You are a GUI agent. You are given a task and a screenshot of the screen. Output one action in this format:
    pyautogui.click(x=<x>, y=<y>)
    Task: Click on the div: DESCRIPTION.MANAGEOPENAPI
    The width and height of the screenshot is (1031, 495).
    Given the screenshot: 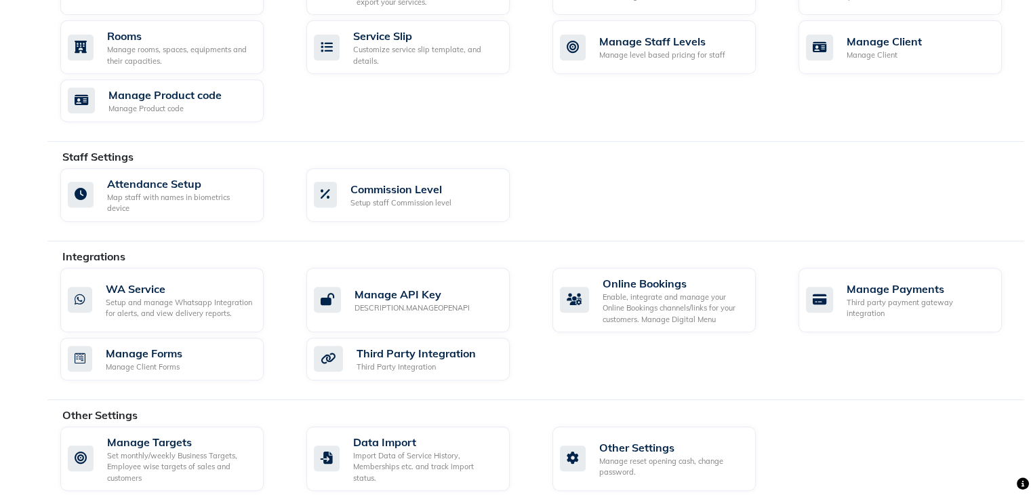 What is the action you would take?
    pyautogui.click(x=412, y=308)
    